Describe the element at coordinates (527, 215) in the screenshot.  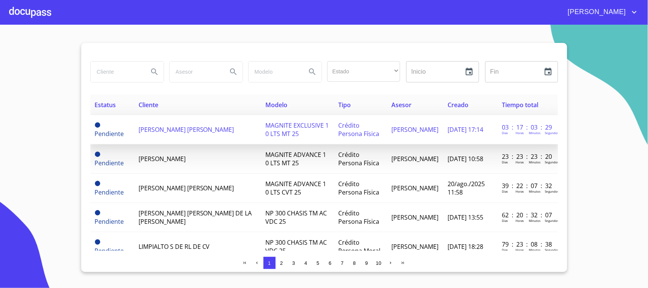
I see `p: 62 : 20 : 32 : 07` at that location.